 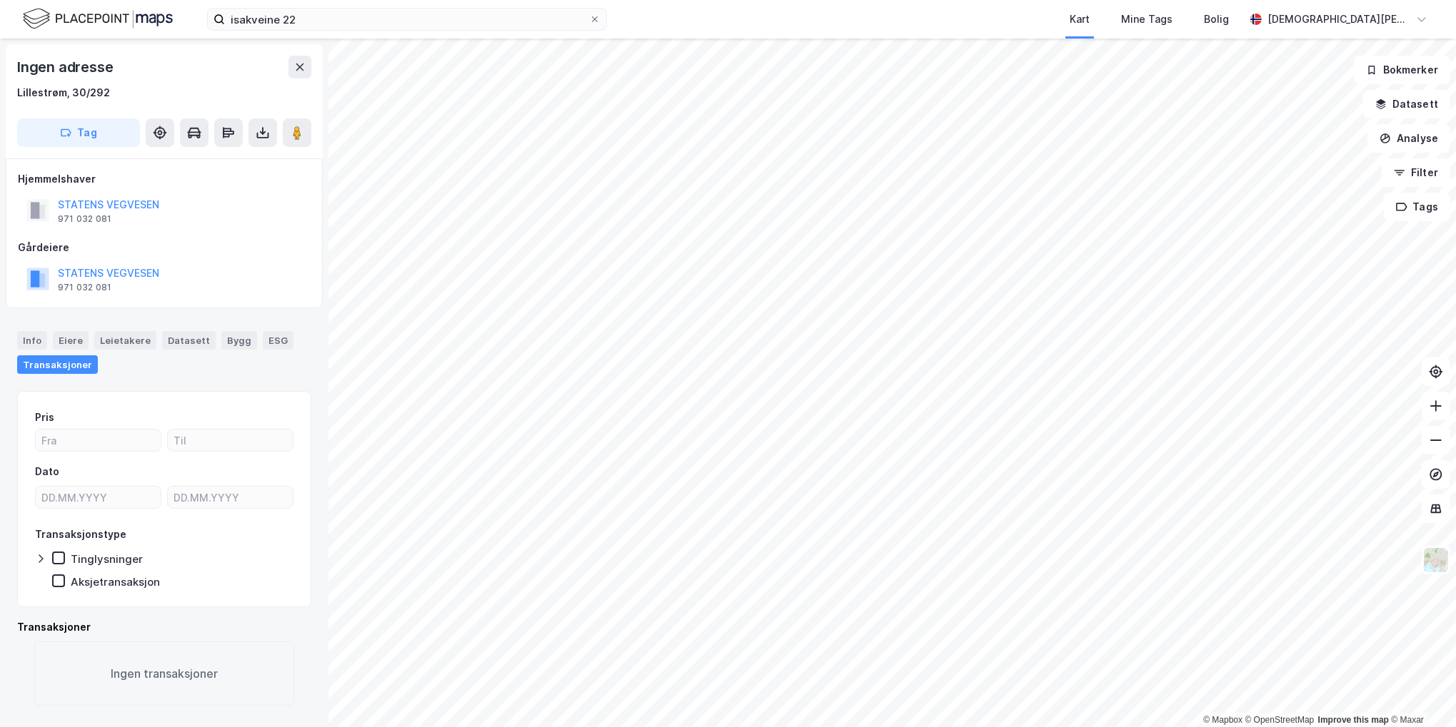 What do you see at coordinates (32, 341) in the screenshot?
I see `div: Info` at bounding box center [32, 341].